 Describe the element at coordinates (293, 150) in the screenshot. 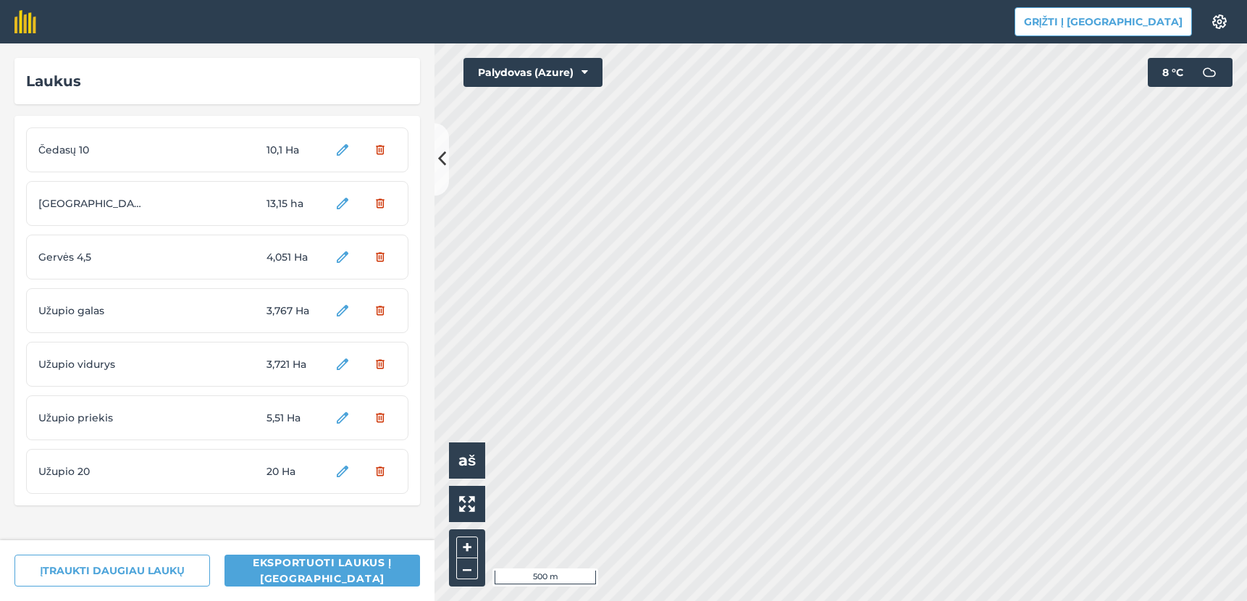

I see `span: 10,1 Ha` at that location.